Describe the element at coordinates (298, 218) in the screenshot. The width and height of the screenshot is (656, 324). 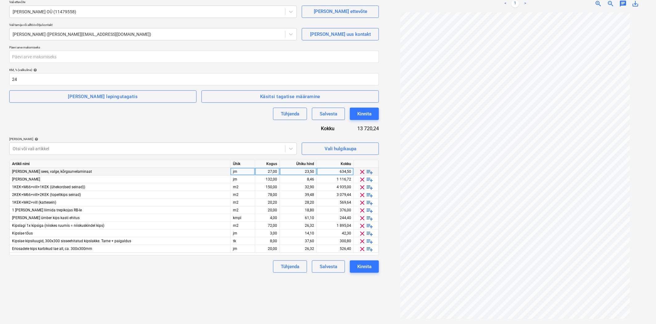
I see `div: 61,10` at that location.